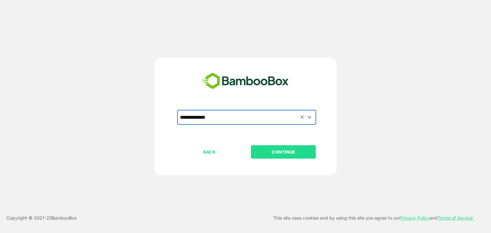 The width and height of the screenshot is (491, 233). I want to click on p: BACK, so click(210, 152).